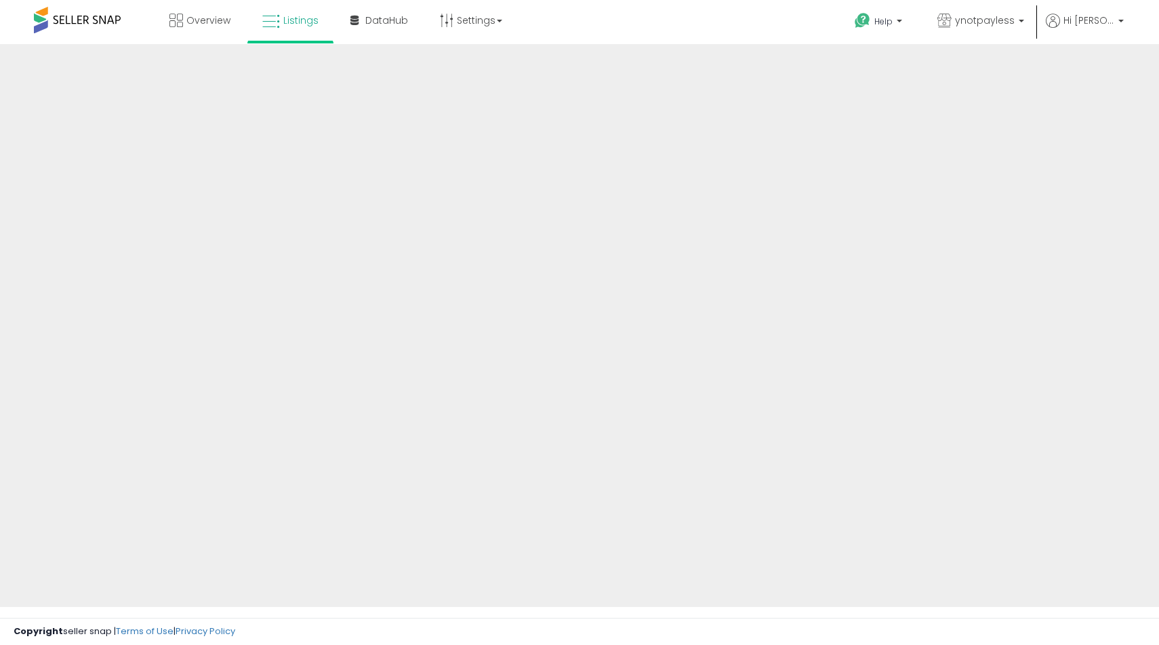 The height and width of the screenshot is (645, 1159). Describe the element at coordinates (208, 20) in the screenshot. I see `span: Overview` at that location.